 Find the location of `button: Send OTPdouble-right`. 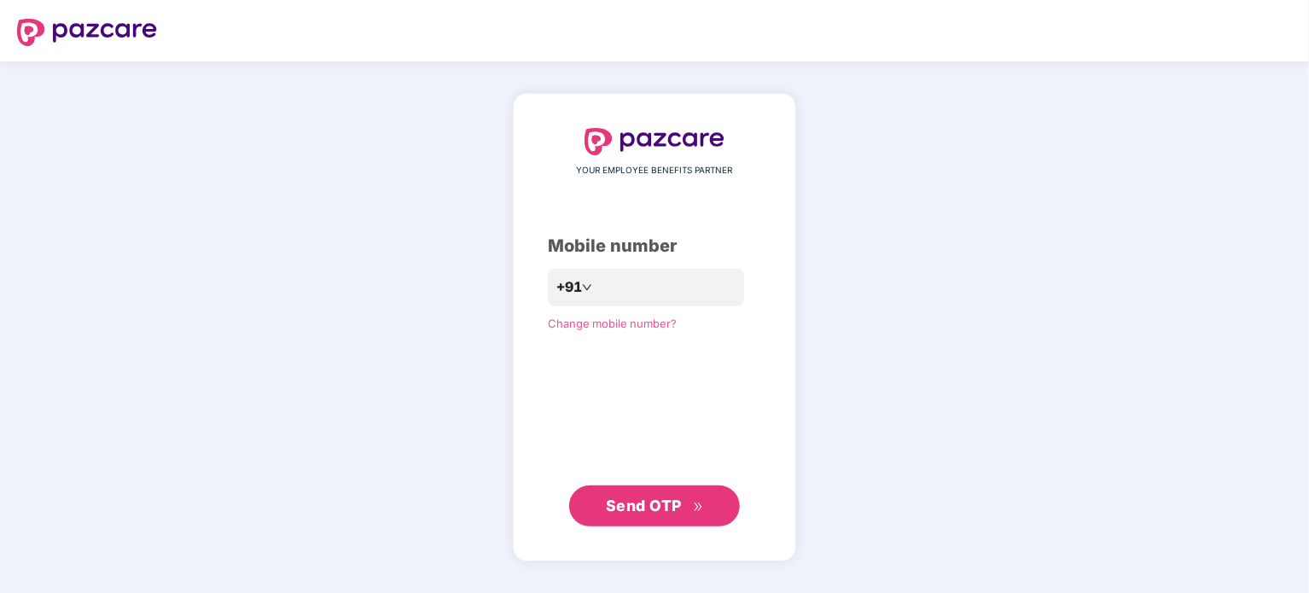

button: Send OTPdouble-right is located at coordinates (655, 506).